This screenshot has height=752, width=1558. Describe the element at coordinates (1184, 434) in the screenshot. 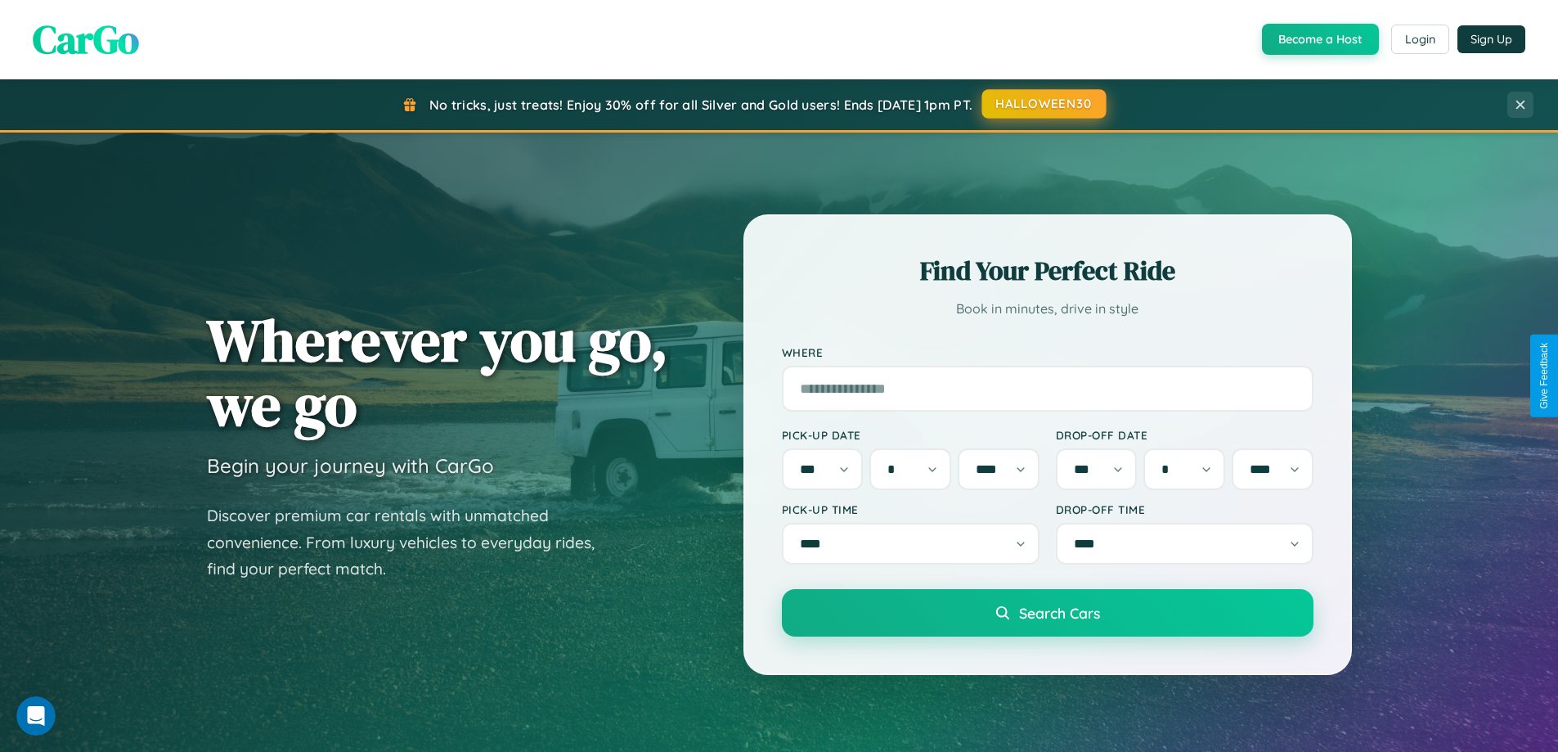

I see `label: Drop-off Date` at that location.